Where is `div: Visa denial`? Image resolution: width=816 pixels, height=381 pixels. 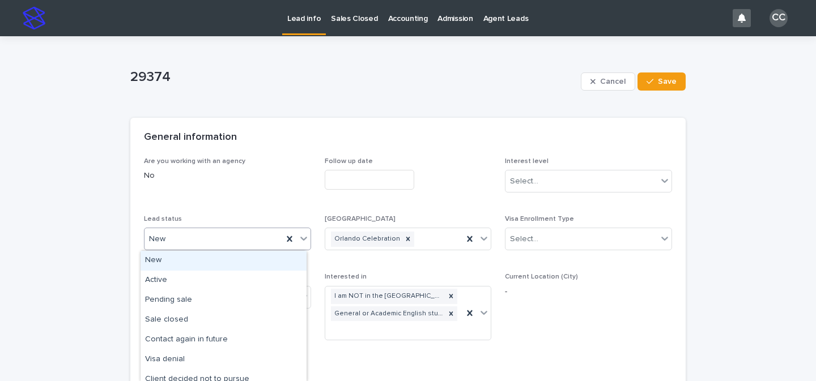 div: Visa denial is located at coordinates (223, 360).